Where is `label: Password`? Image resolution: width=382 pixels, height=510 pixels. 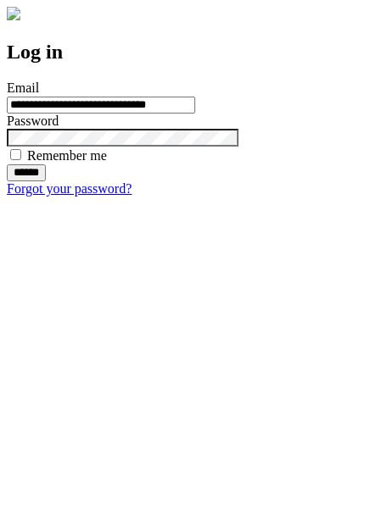
label: Password is located at coordinates (32, 120).